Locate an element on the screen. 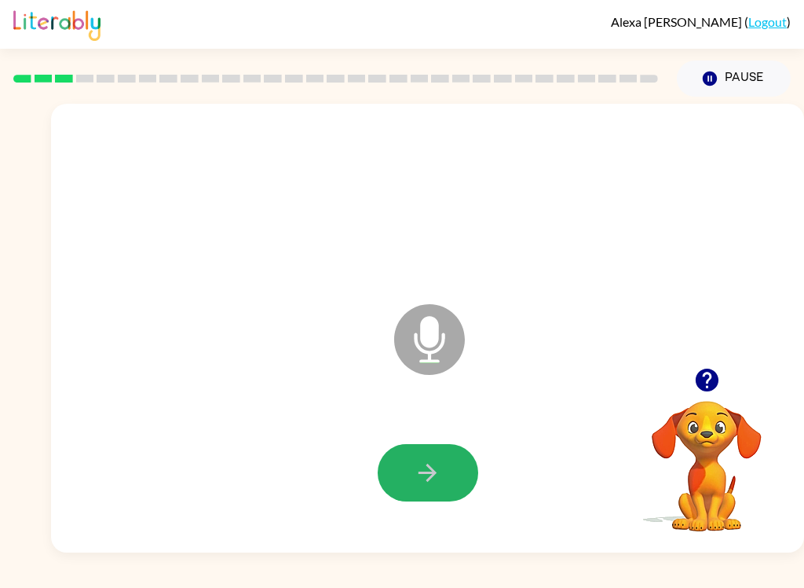 This screenshot has width=804, height=588. img: Literably is located at coordinates (57, 24).